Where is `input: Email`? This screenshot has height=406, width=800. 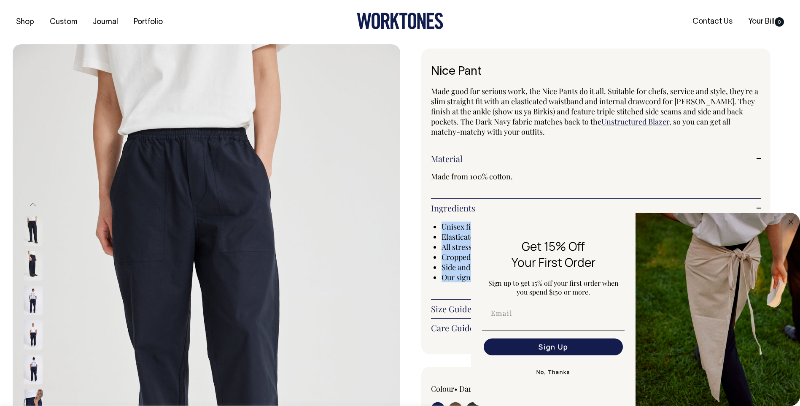
input: Email is located at coordinates (553, 313).